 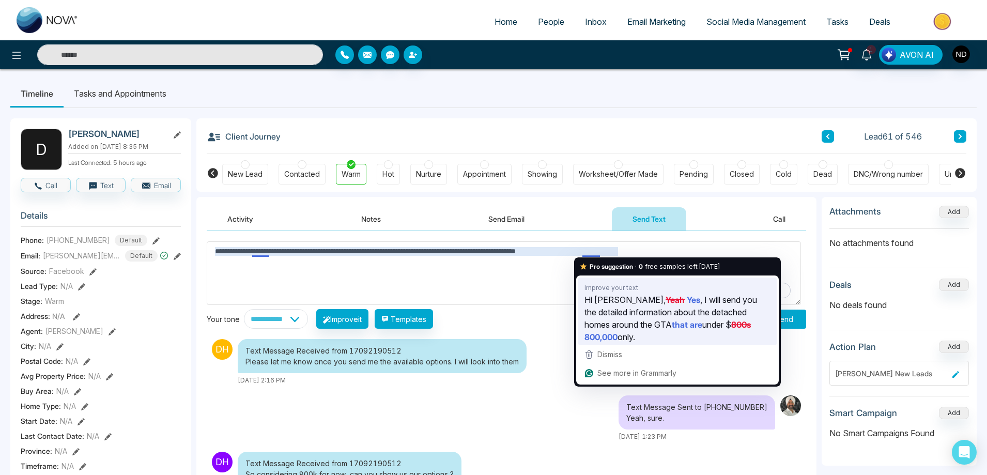 I want to click on textarea: To enrich screen reader interactions, please activate Accessibility in Grammarly extension settings, so click(x=504, y=273).